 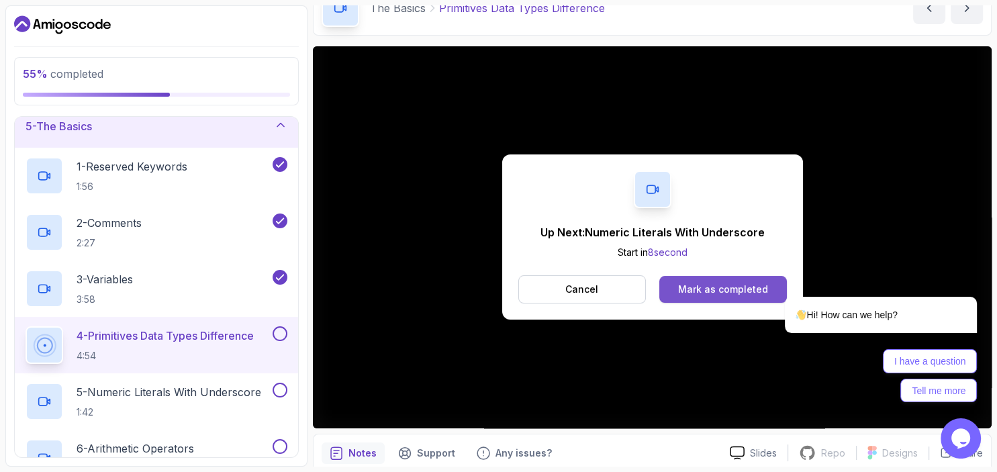 I want to click on h3: 5 - The Basics, so click(x=58, y=126).